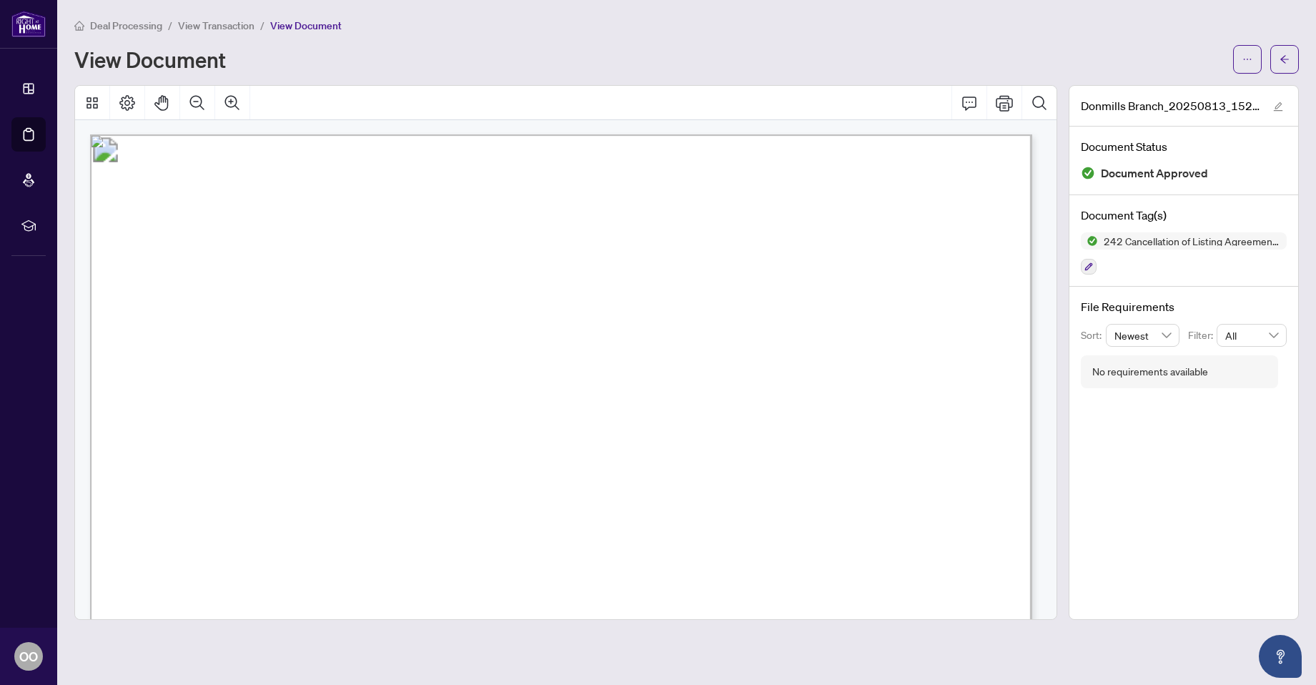  What do you see at coordinates (306, 26) in the screenshot?
I see `span: View Document` at bounding box center [306, 26].